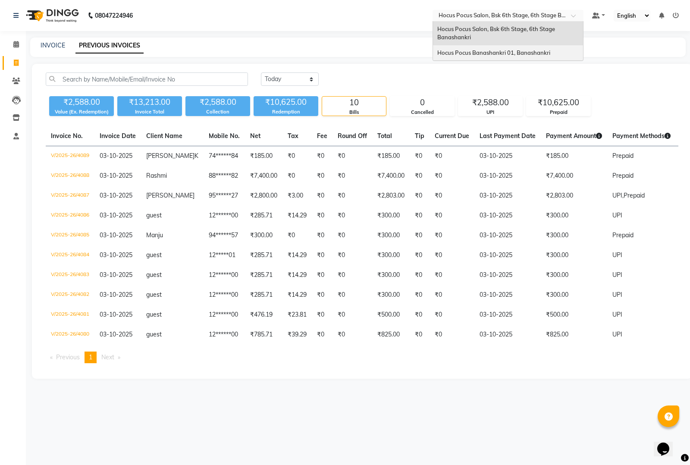 The width and height of the screenshot is (690, 465). What do you see at coordinates (70, 236) in the screenshot?
I see `td: V/2025-26/4085` at bounding box center [70, 236].